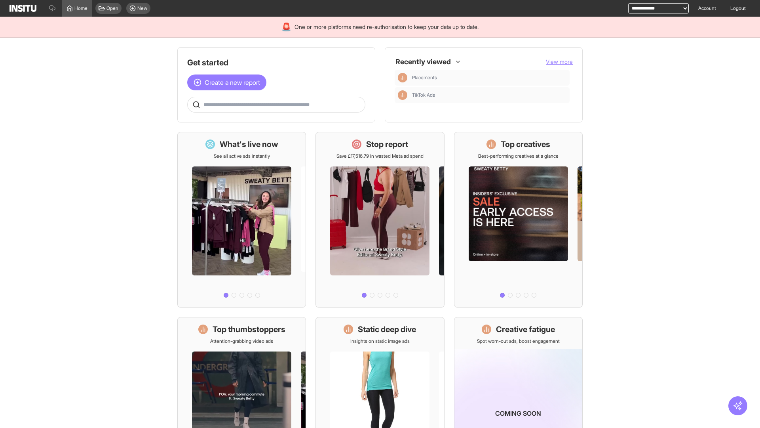 The width and height of the screenshot is (760, 428). Describe the element at coordinates (112, 8) in the screenshot. I see `span: Open` at that location.